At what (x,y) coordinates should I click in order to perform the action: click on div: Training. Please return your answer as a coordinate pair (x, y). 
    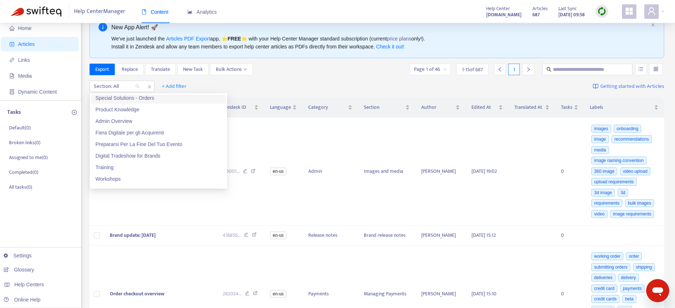
    Looking at the image, I should click on (158, 167).